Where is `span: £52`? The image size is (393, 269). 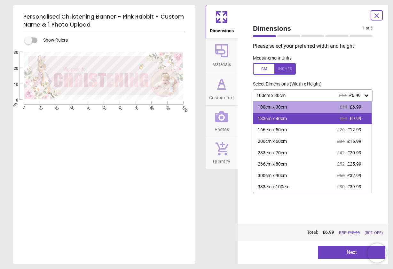
span: £52 is located at coordinates (341, 164).